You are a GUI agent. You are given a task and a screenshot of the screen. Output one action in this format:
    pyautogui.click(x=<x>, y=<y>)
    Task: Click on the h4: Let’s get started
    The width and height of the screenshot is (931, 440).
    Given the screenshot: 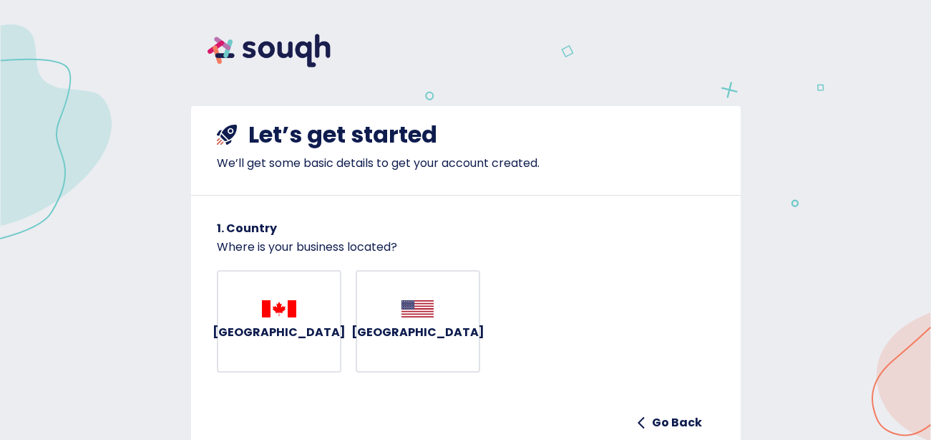 What is the action you would take?
    pyautogui.click(x=343, y=135)
    